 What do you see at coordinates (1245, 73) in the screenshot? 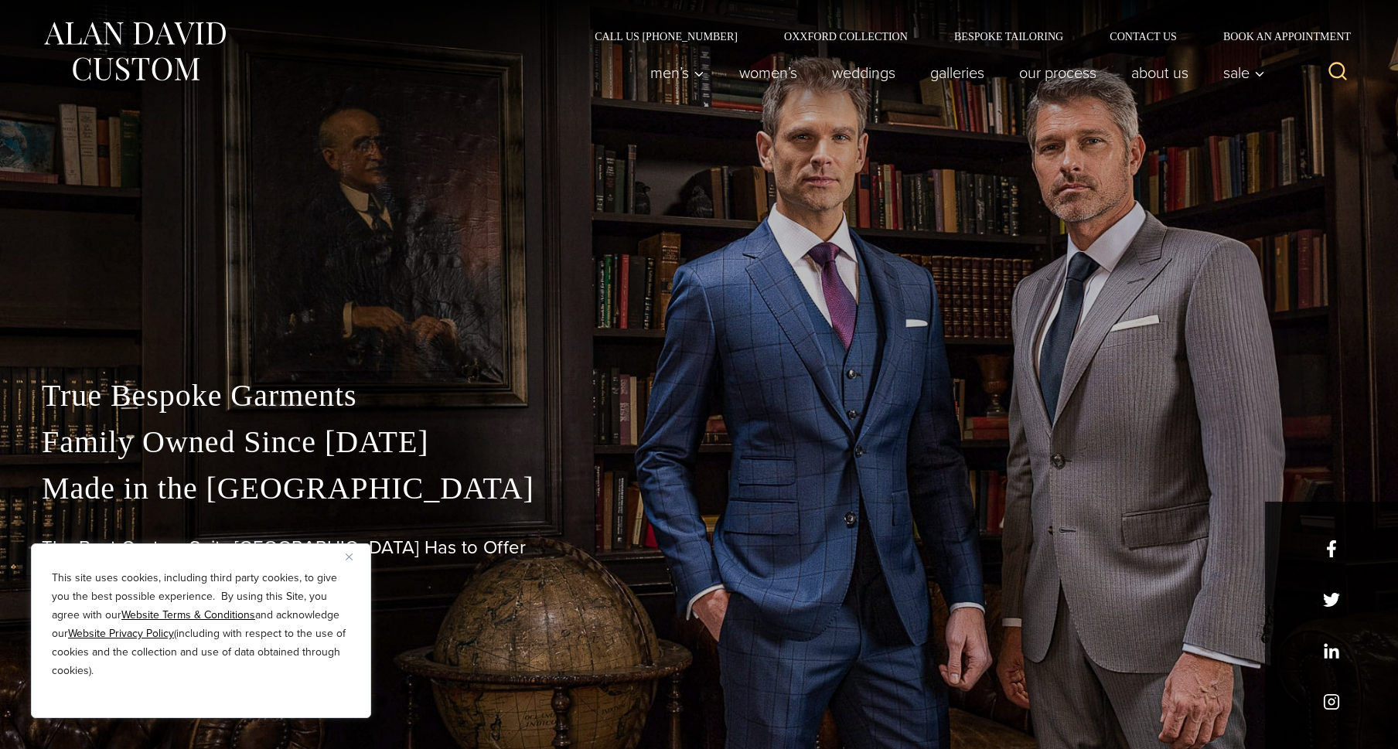
I see `span: Sale` at bounding box center [1245, 73].